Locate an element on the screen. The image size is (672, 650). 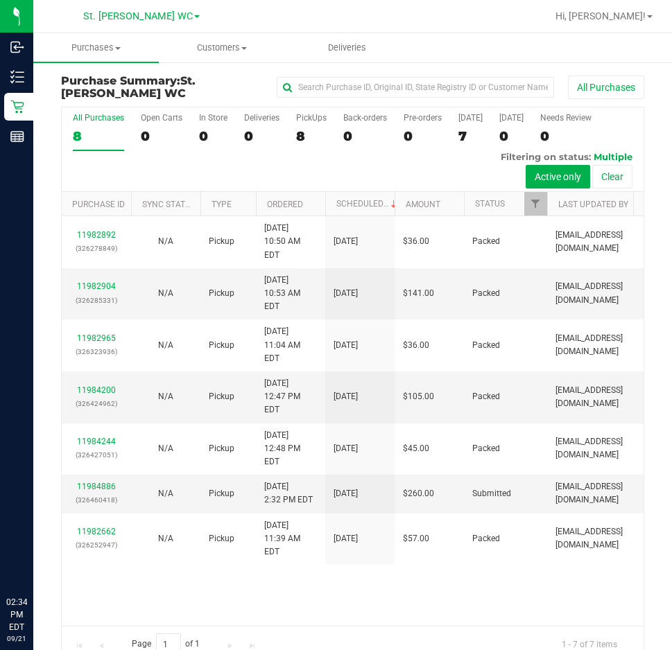
span: Purchases is located at coordinates (96, 48).